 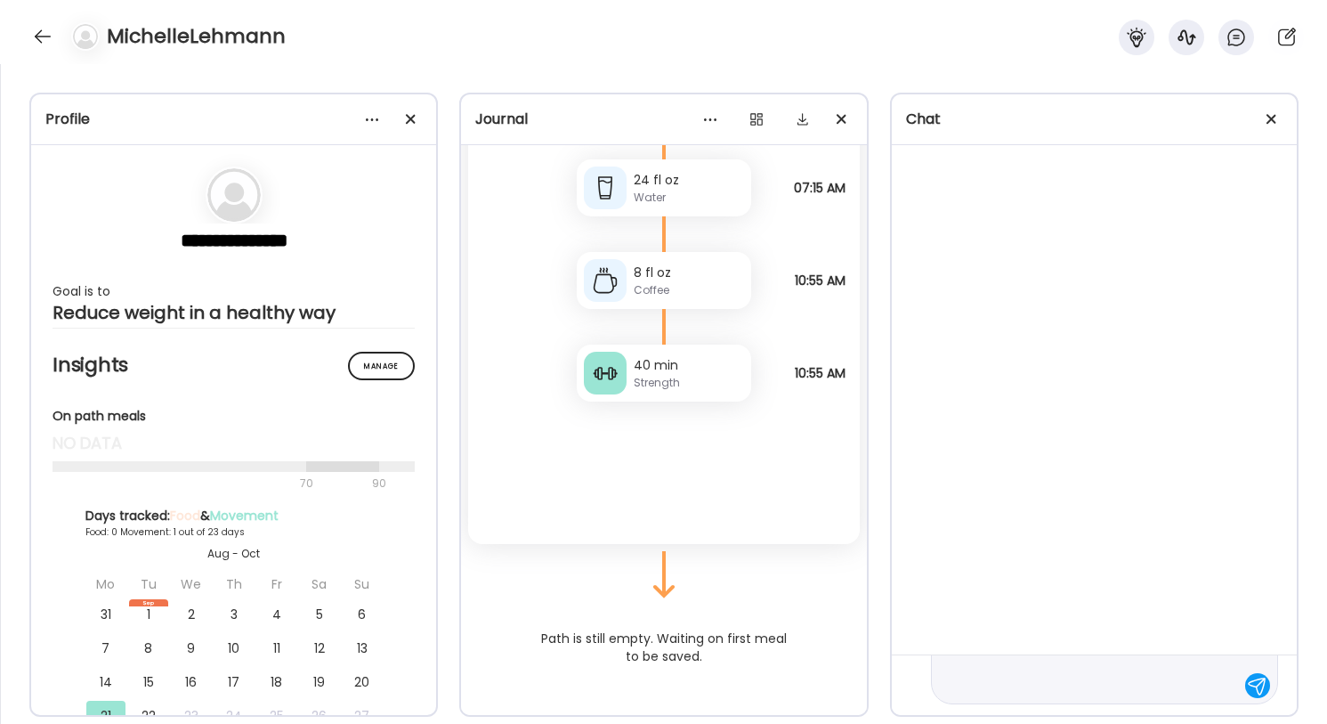 What do you see at coordinates (196, 36) in the screenshot?
I see `h4: MichelleLehmann` at bounding box center [196, 36].